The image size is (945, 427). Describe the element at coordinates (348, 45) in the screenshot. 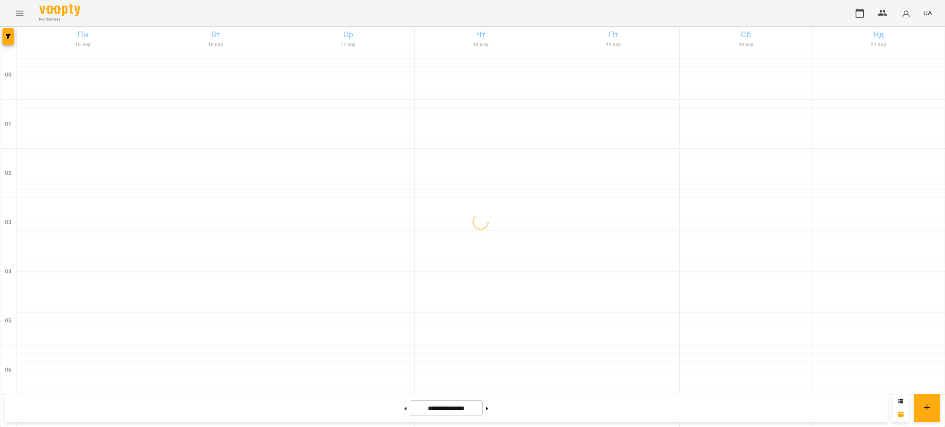

I see `h6: 17 вер` at that location.